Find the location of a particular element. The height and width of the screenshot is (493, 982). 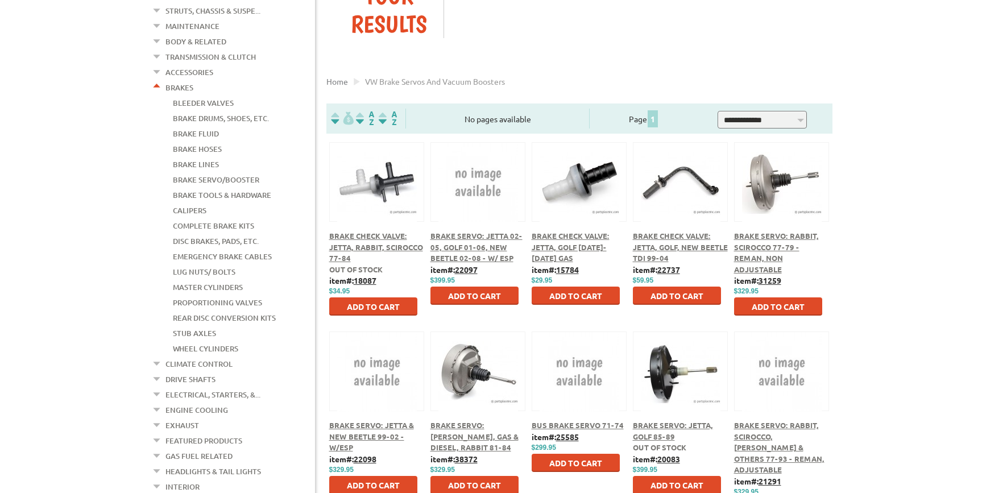

span: 1 is located at coordinates (653, 119).